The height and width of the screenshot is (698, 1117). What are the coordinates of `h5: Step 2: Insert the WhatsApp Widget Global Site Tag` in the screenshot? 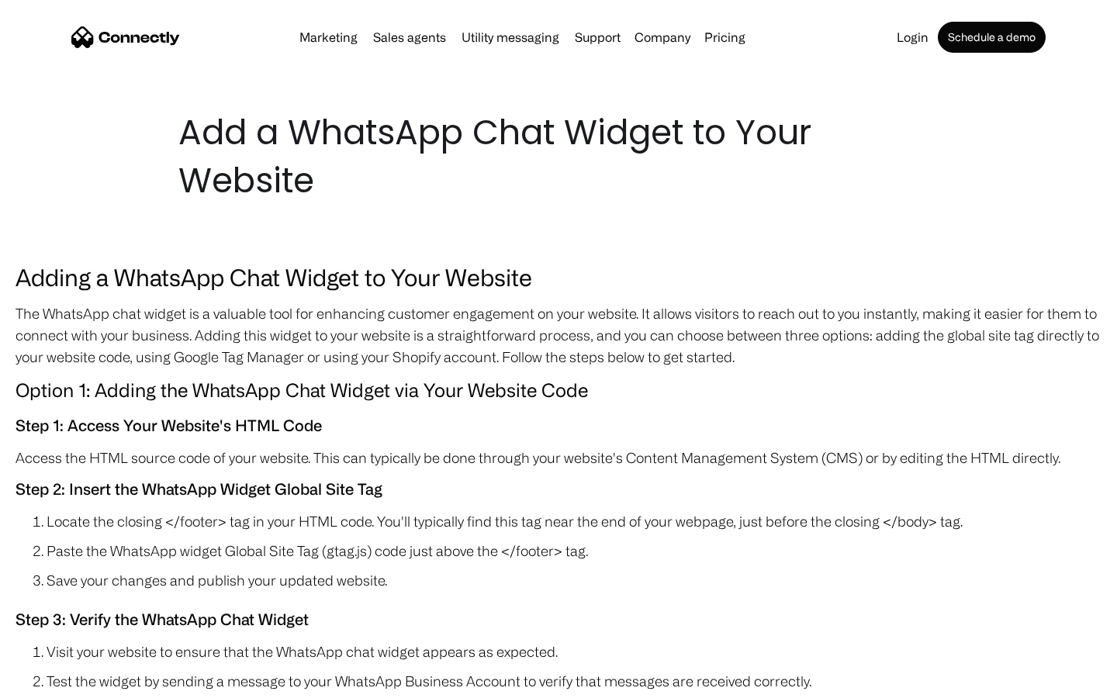 It's located at (559, 490).